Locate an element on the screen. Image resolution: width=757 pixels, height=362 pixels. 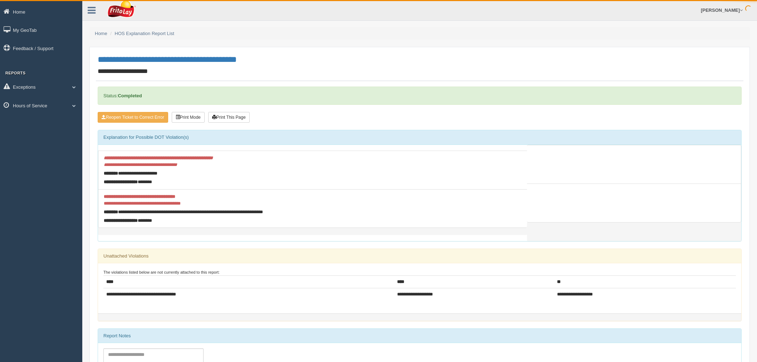
button: Print This Page is located at coordinates (229, 117).